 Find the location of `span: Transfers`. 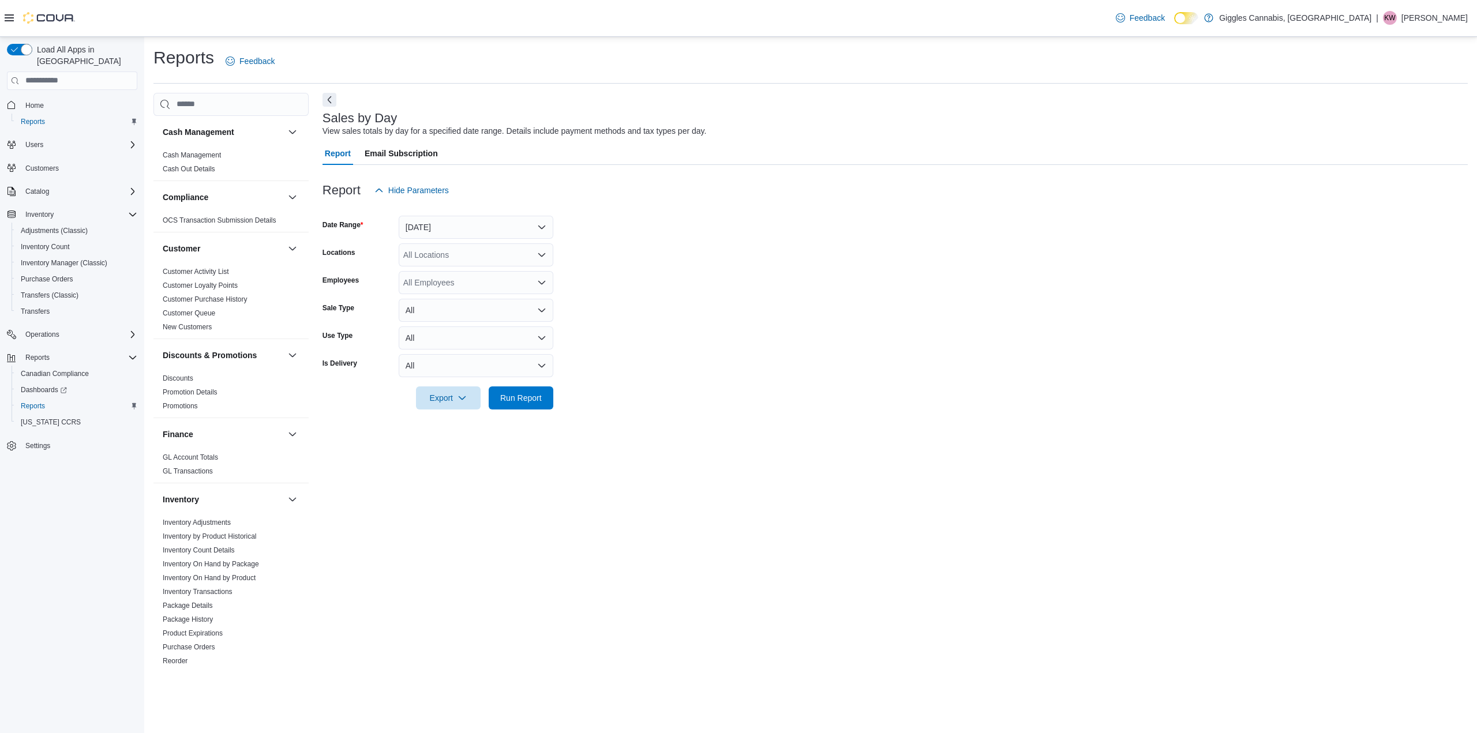

span: Transfers is located at coordinates (35, 311).